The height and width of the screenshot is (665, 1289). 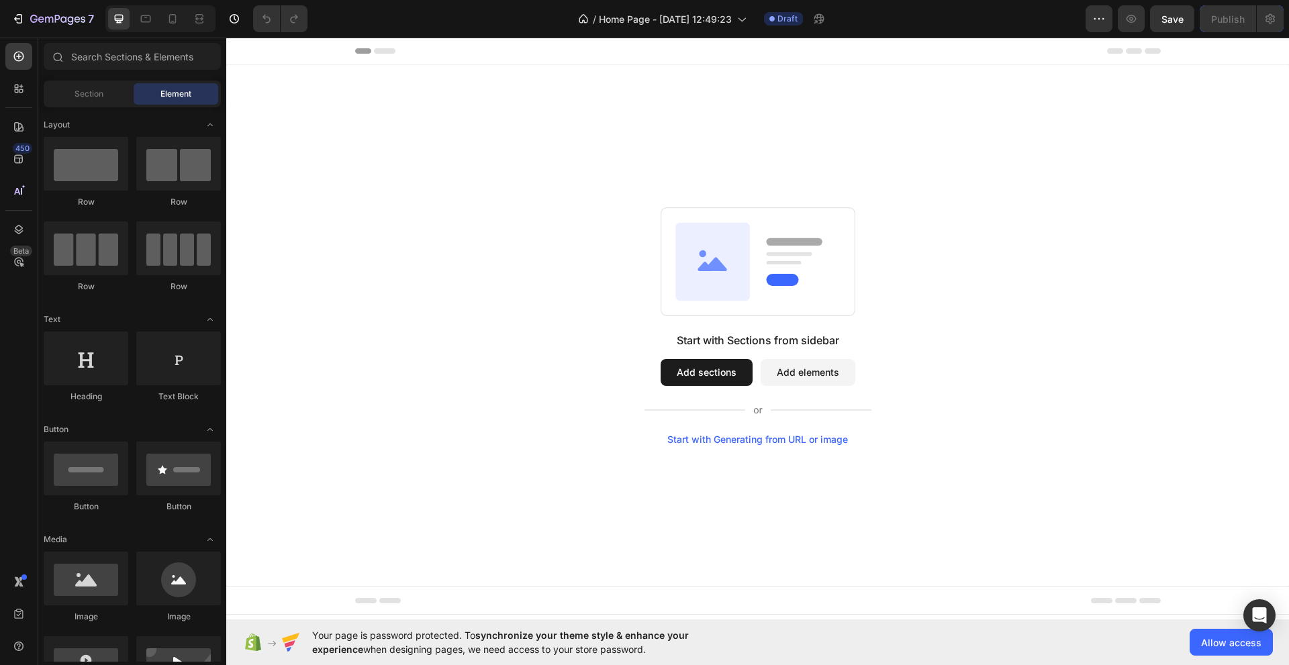 I want to click on span: Section, so click(x=89, y=94).